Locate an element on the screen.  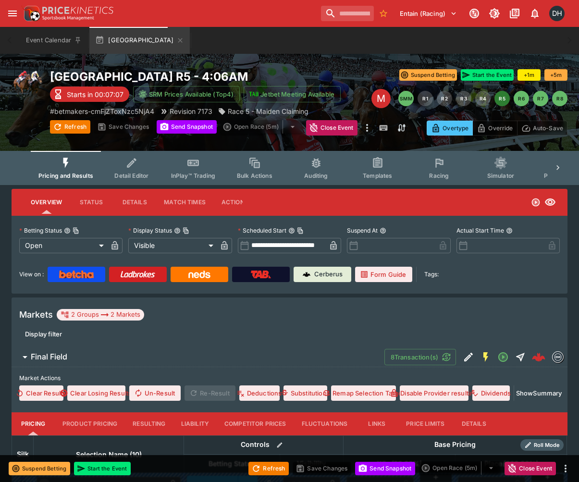
th: Silk is located at coordinates (23, 453).